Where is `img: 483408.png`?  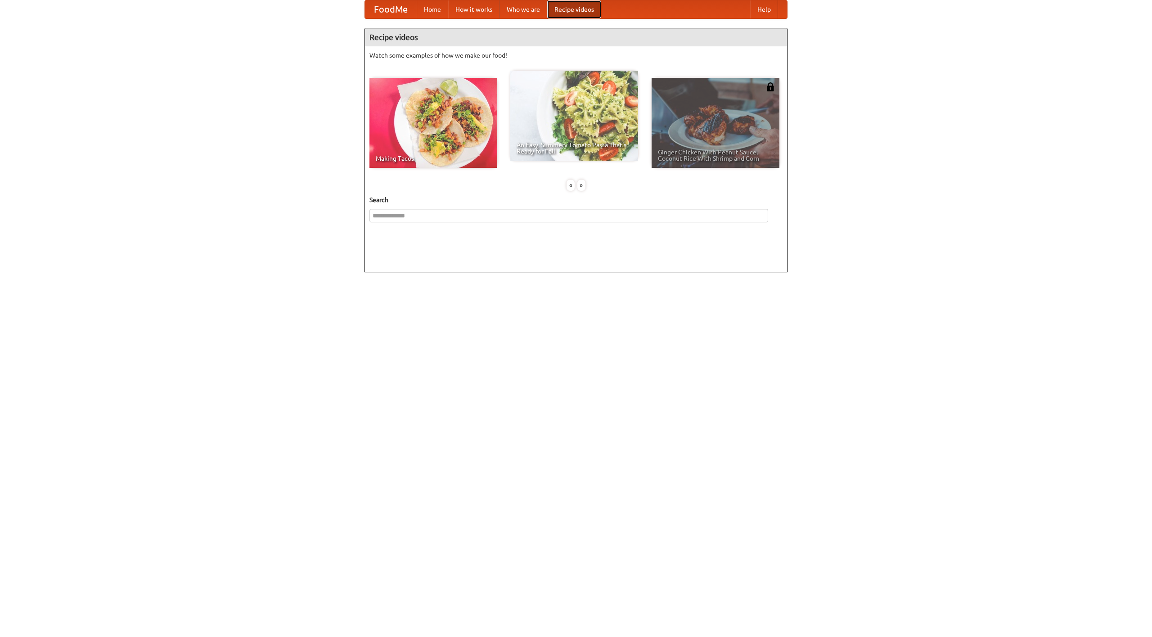
img: 483408.png is located at coordinates (770, 87).